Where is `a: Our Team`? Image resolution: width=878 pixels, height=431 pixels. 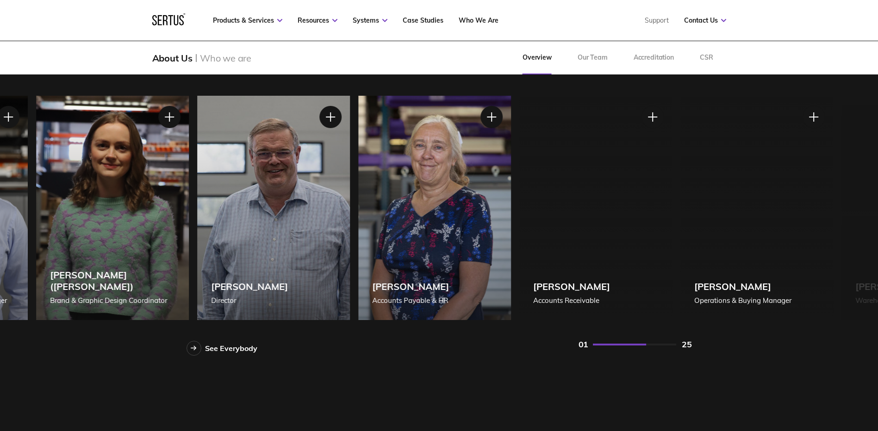
a: Our Team is located at coordinates (592, 58).